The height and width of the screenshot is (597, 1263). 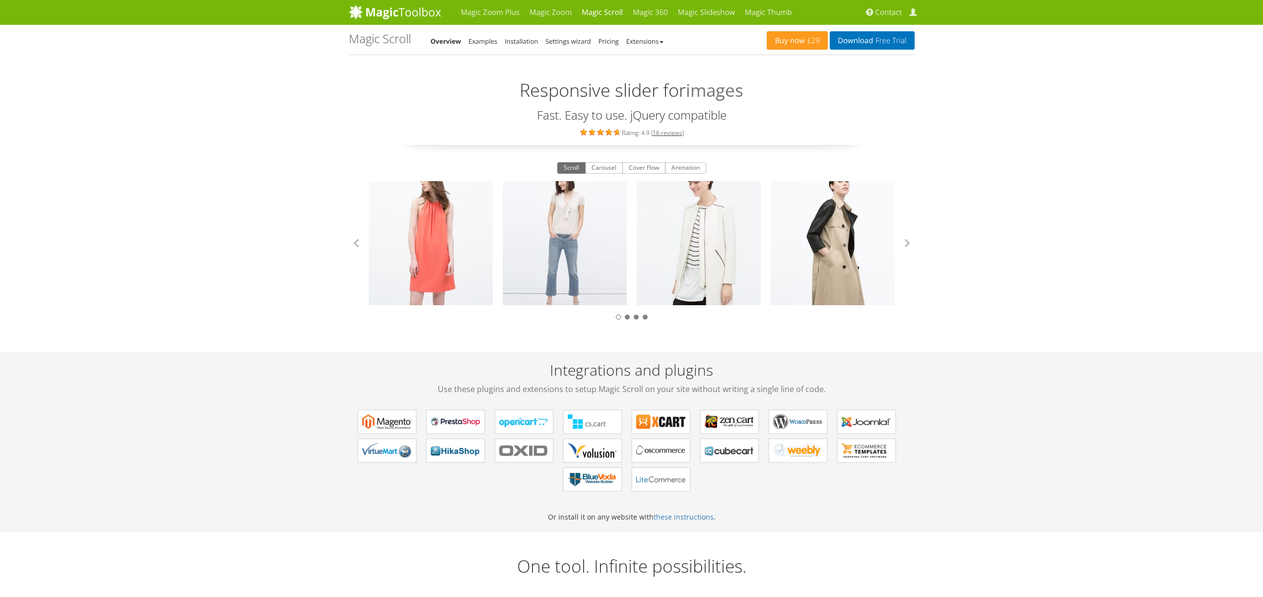 I want to click on a: Magic Scroll for X-Cart, so click(x=661, y=422).